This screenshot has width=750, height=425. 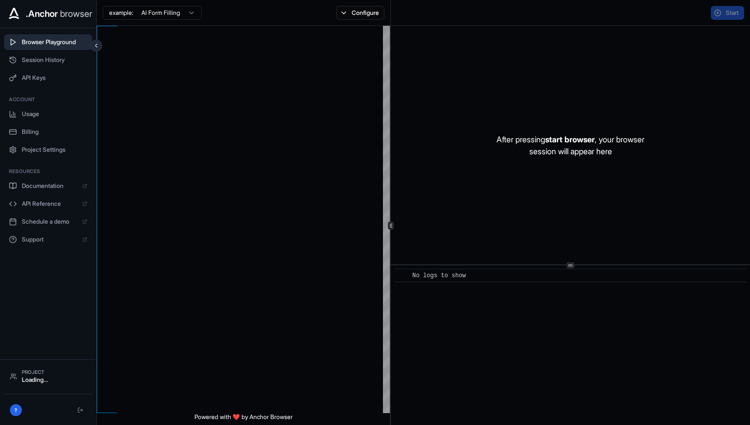 I want to click on span: Support, so click(x=50, y=240).